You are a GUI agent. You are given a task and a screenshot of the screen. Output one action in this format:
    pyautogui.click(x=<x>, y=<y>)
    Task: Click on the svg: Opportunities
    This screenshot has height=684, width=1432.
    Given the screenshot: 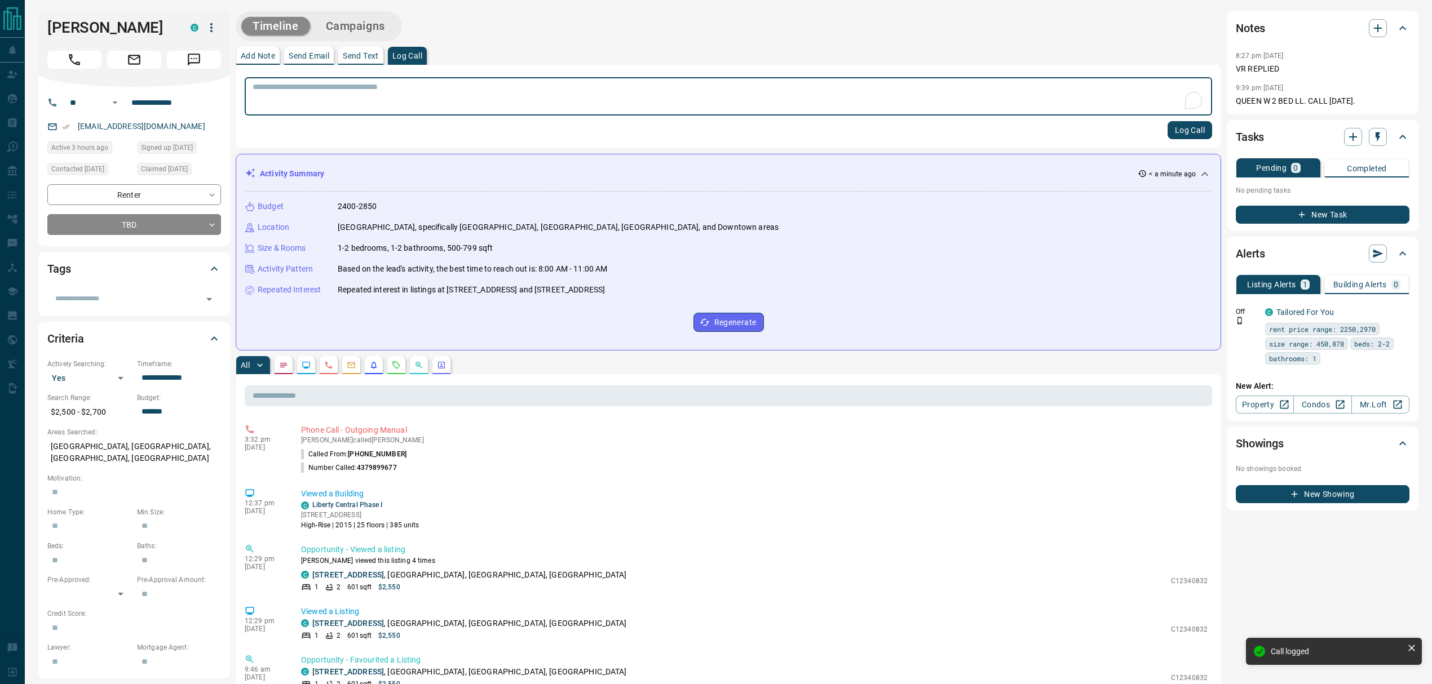 What is the action you would take?
    pyautogui.click(x=419, y=365)
    